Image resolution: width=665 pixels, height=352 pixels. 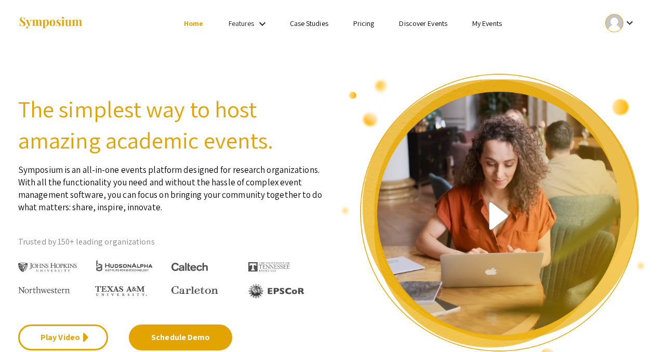 What do you see at coordinates (277, 291) in the screenshot?
I see `img: EPSCOR` at bounding box center [277, 291].